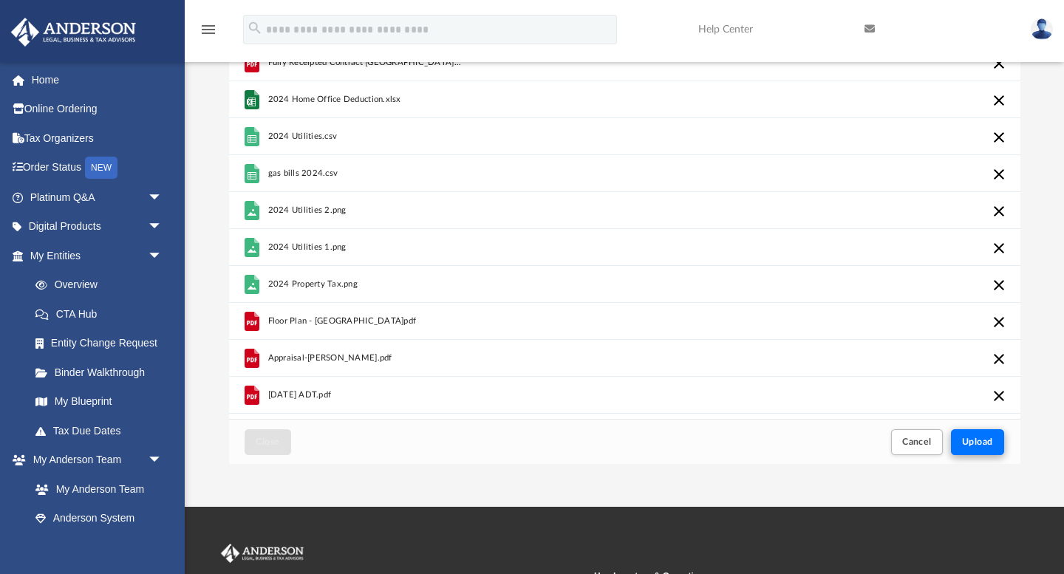 Image resolution: width=1064 pixels, height=574 pixels. I want to click on span: 2024 Home Office Deduction.xlsx, so click(334, 99).